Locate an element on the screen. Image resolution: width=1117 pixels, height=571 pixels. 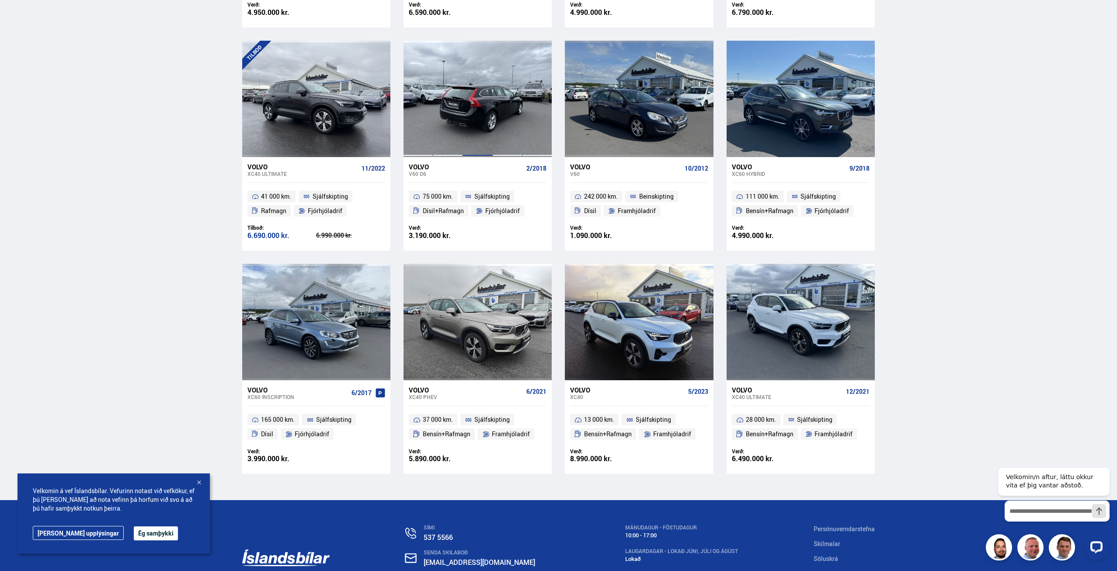
a: Volvo V60 10/2012 242 000 km. Beinskipting Dísil Framhjóladrif Verð: 1.090.000 kr. is located at coordinates (639, 204).